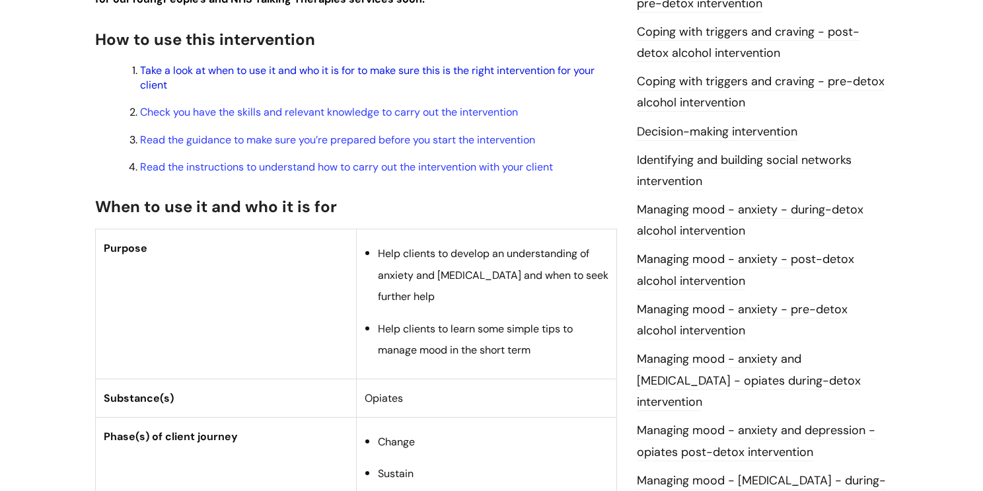 The image size is (983, 491). Describe the element at coordinates (367, 77) in the screenshot. I see `a: Take a look at when to use it and who it is for to make sure this is the right intervention for y...` at that location.